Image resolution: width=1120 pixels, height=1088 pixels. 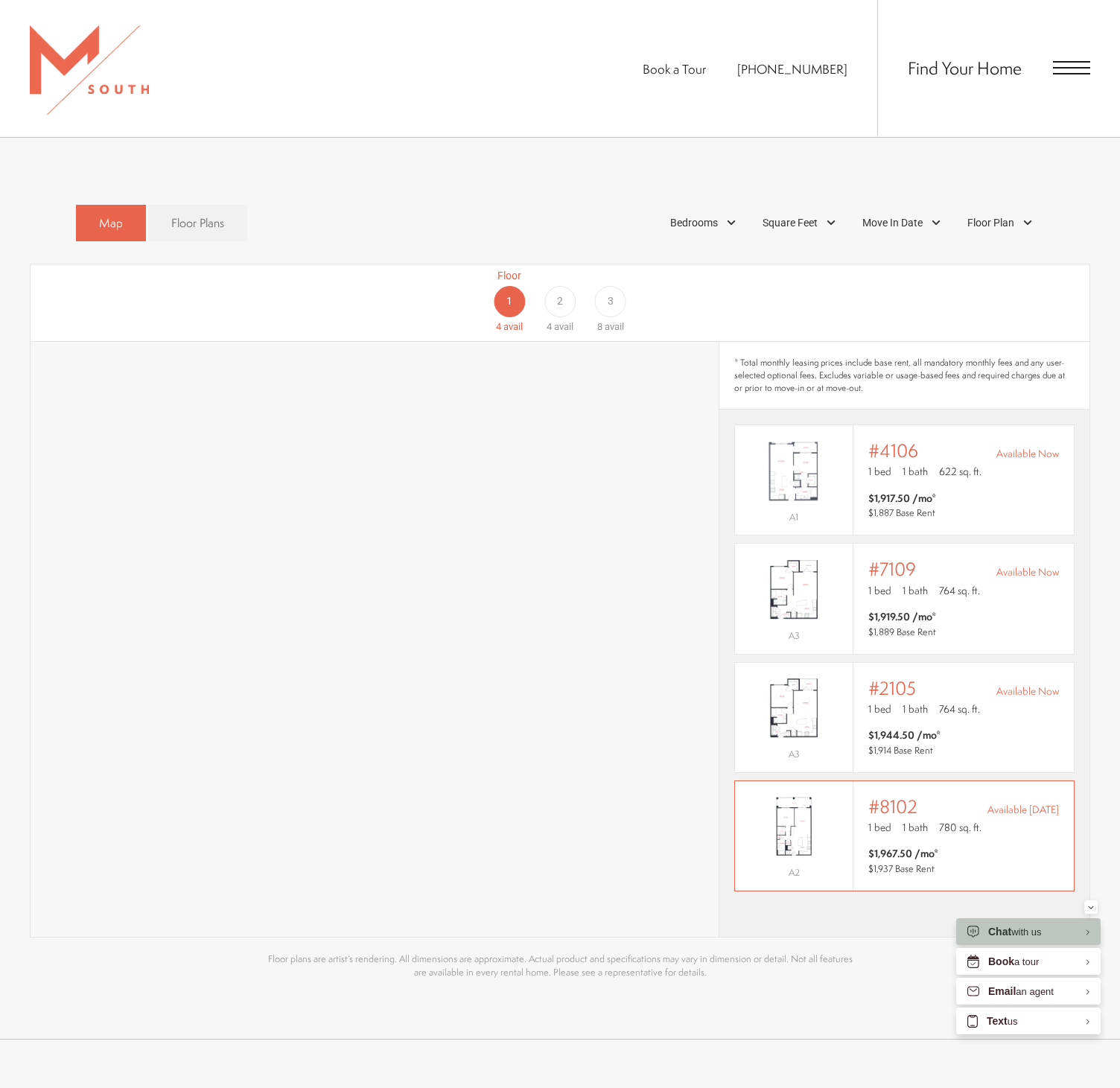 I want to click on span: #7109, so click(x=892, y=569).